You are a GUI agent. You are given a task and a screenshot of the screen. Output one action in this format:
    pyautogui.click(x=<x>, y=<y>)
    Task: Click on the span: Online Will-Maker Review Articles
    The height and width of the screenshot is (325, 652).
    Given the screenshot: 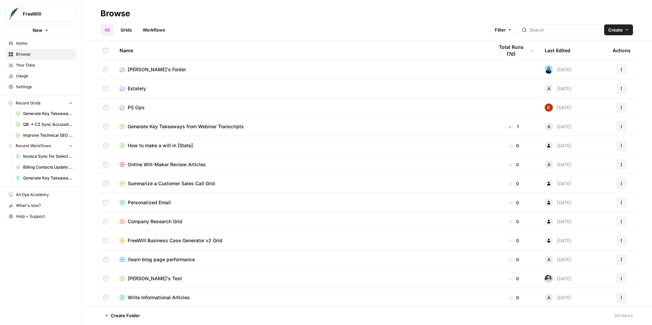 What is the action you would take?
    pyautogui.click(x=167, y=165)
    